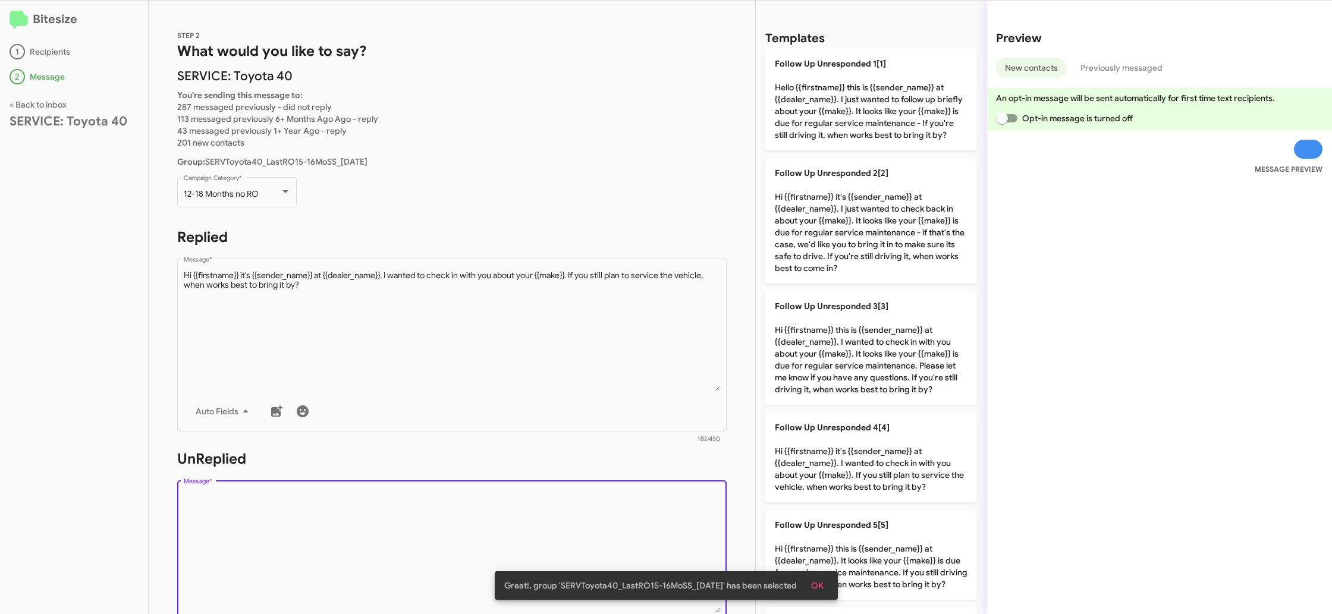 The height and width of the screenshot is (614, 1332). I want to click on div: SERVICE: Toyota 40, so click(74, 121).